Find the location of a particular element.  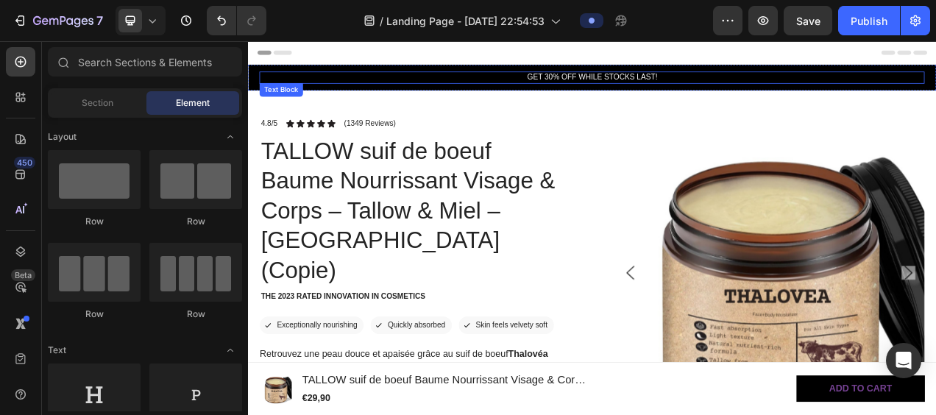

button: Carousel Back Arrow is located at coordinates (491, 297).